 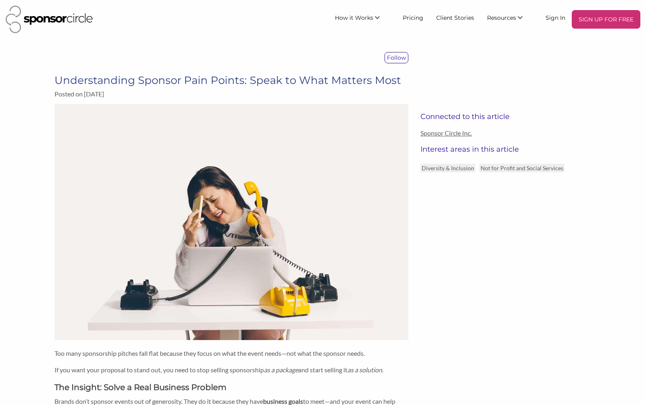 What do you see at coordinates (281, 370) in the screenshot?
I see `em: as a package` at bounding box center [281, 370].